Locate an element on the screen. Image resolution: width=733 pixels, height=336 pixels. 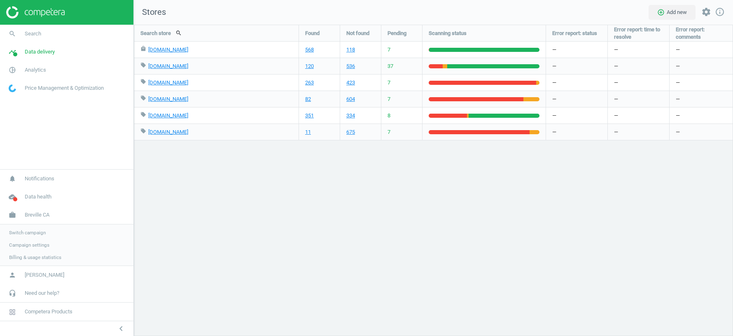
span: Breville CA is located at coordinates (37, 215).